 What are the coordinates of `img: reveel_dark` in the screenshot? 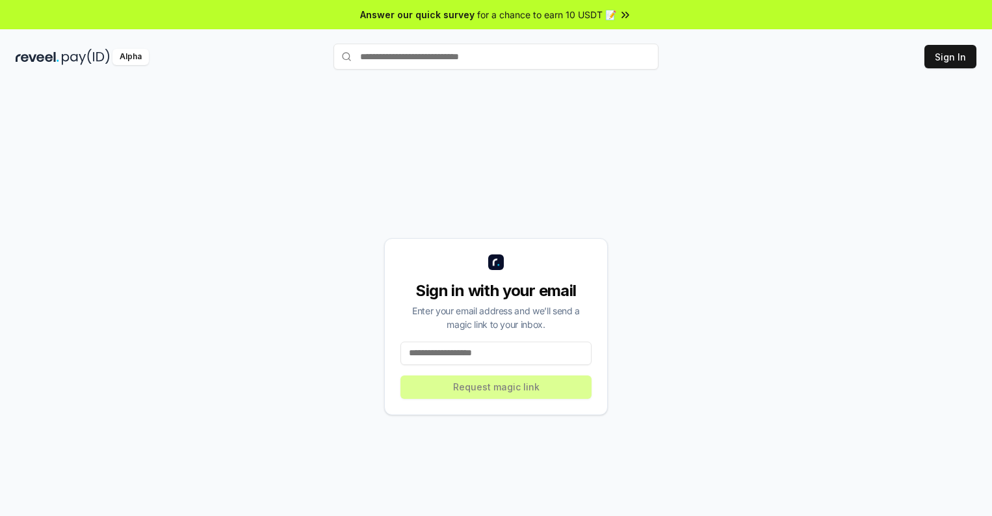 It's located at (37, 57).